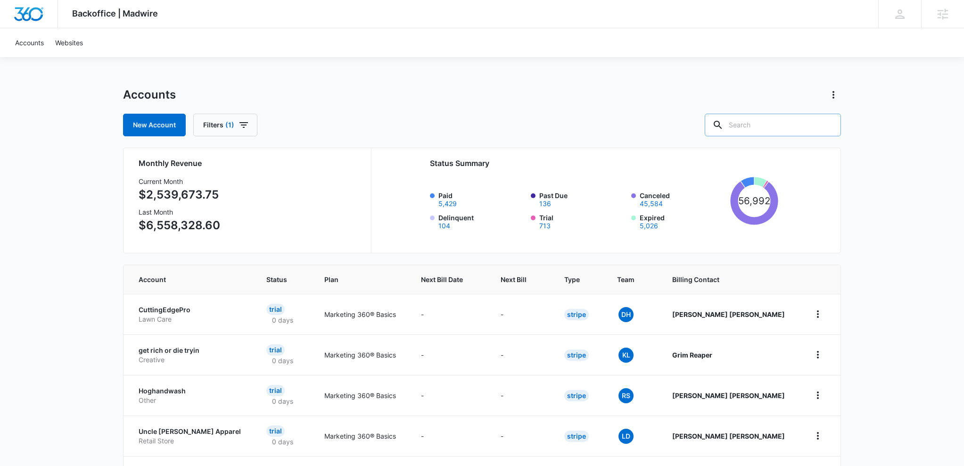 Image resolution: width=964 pixels, height=466 pixels. What do you see at coordinates (225, 125) in the screenshot?
I see `button: Filters(1)` at bounding box center [225, 125].